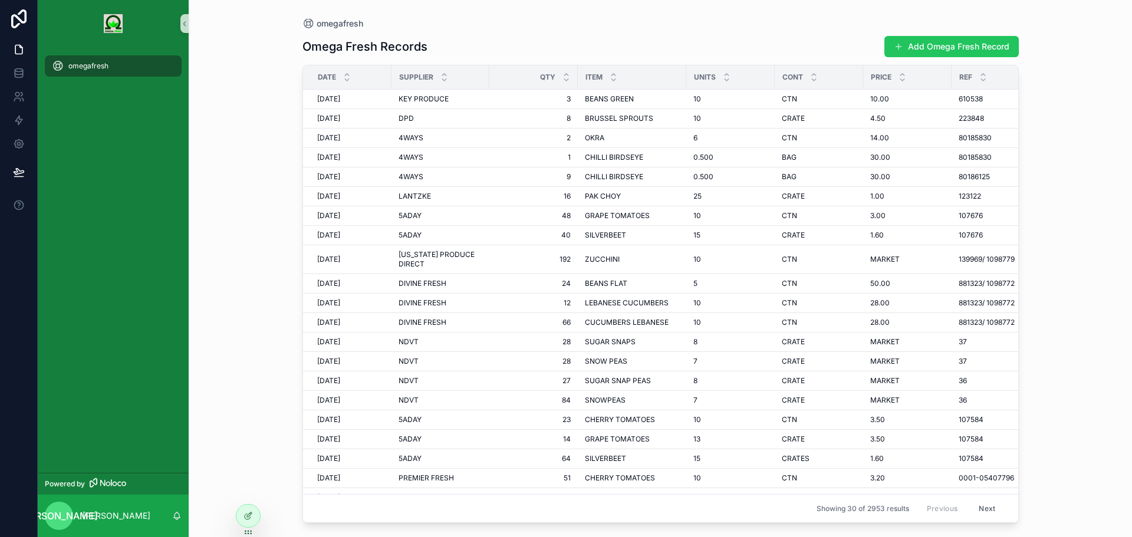  What do you see at coordinates (534, 420) in the screenshot?
I see `a: 23` at bounding box center [534, 420].